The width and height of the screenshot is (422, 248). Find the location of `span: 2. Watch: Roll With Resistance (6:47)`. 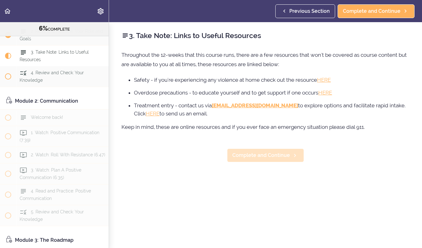

span: 2. Watch: Roll With Resistance (6:47) is located at coordinates (68, 154).